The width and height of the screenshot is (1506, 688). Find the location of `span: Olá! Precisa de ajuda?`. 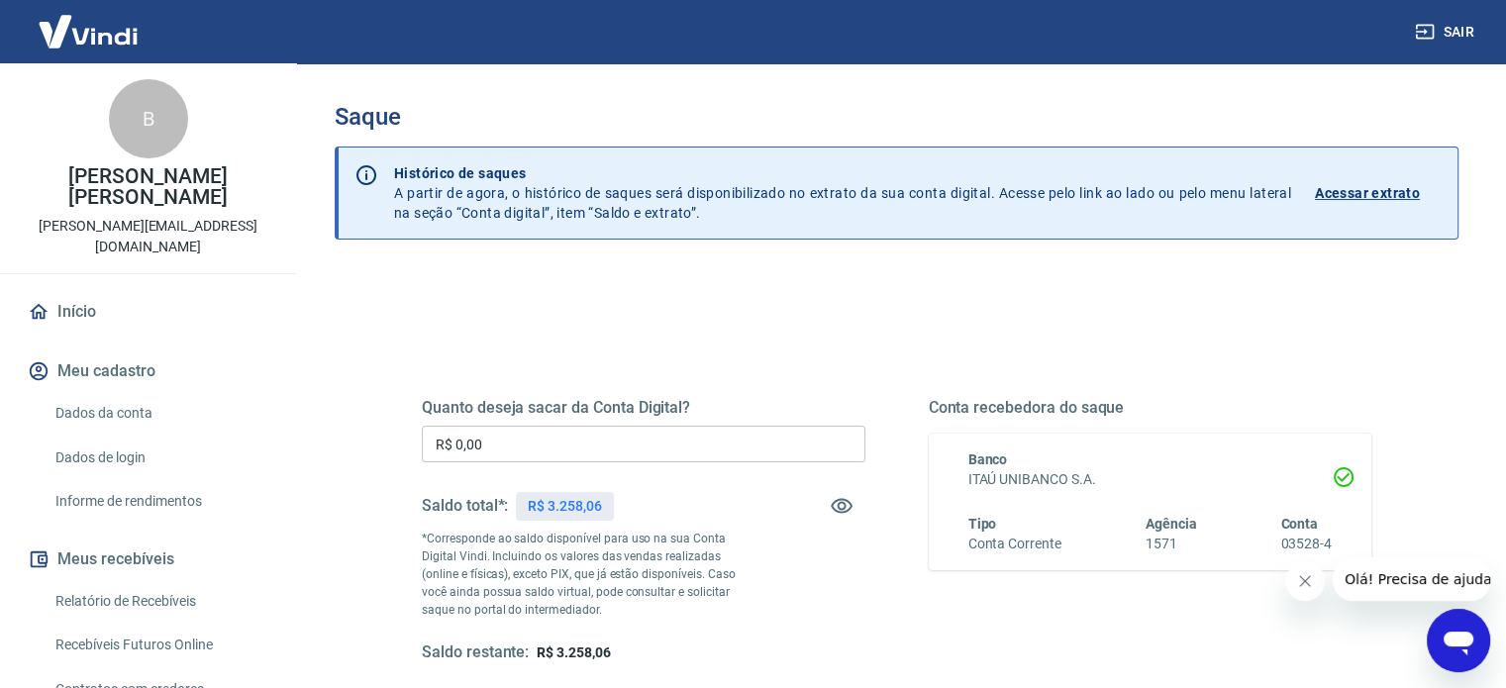

span: Olá! Precisa de ajuda? is located at coordinates (89, 22).